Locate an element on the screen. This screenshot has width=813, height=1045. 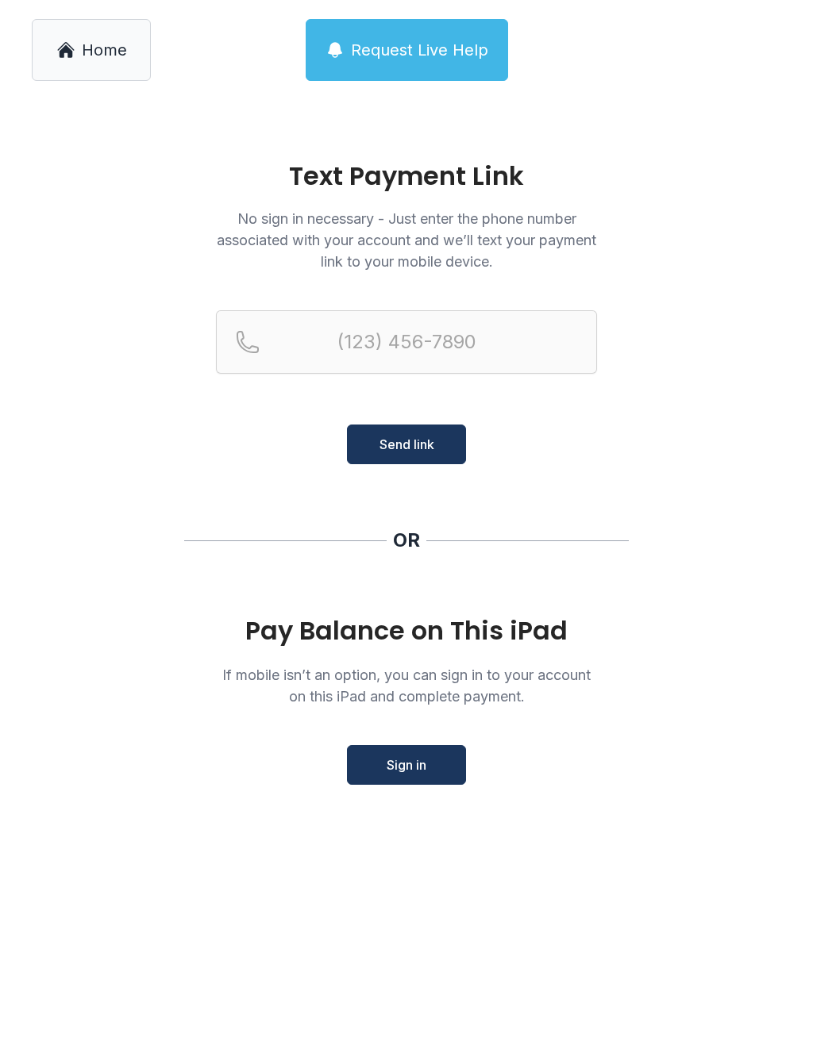
span: Request Live Help is located at coordinates (419, 50).